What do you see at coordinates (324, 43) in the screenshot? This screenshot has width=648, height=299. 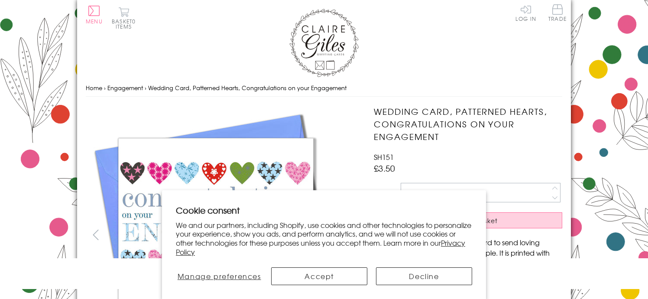 I see `img: Claire Giles Greetings Cards` at bounding box center [324, 43].